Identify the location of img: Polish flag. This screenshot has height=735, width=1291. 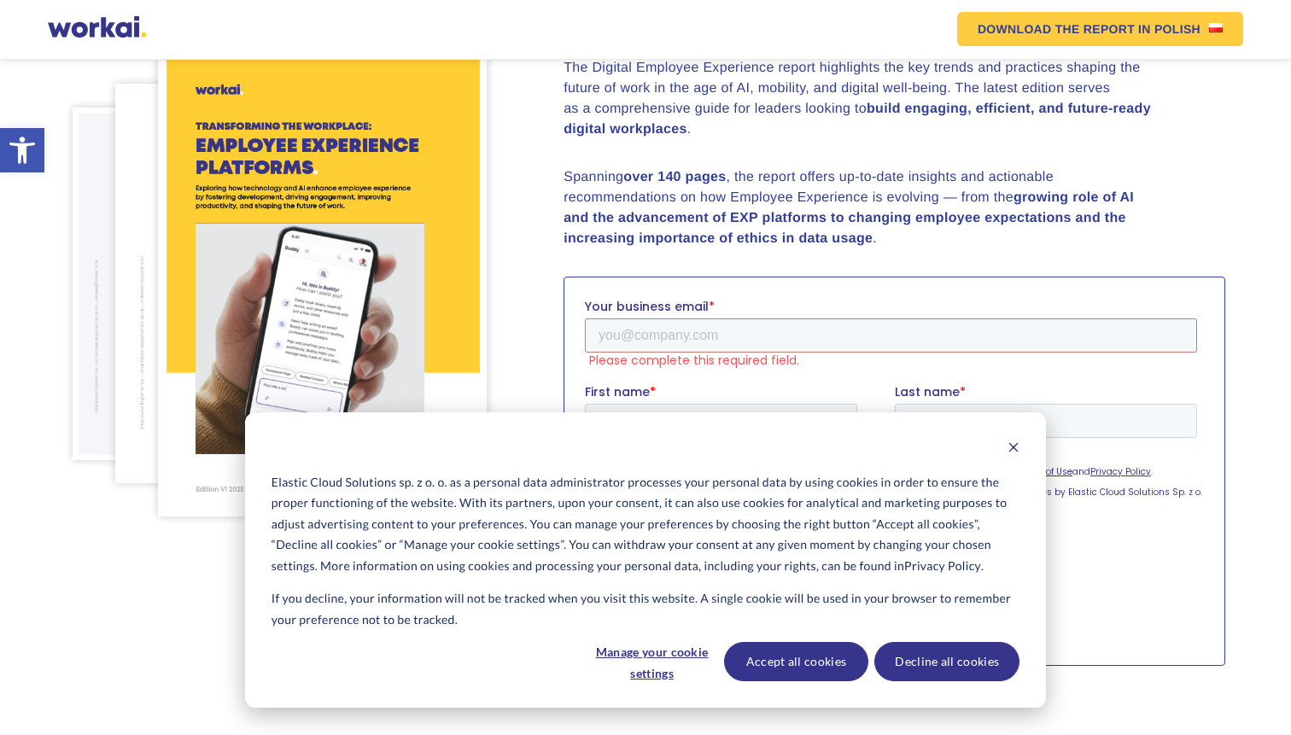
(1216, 27).